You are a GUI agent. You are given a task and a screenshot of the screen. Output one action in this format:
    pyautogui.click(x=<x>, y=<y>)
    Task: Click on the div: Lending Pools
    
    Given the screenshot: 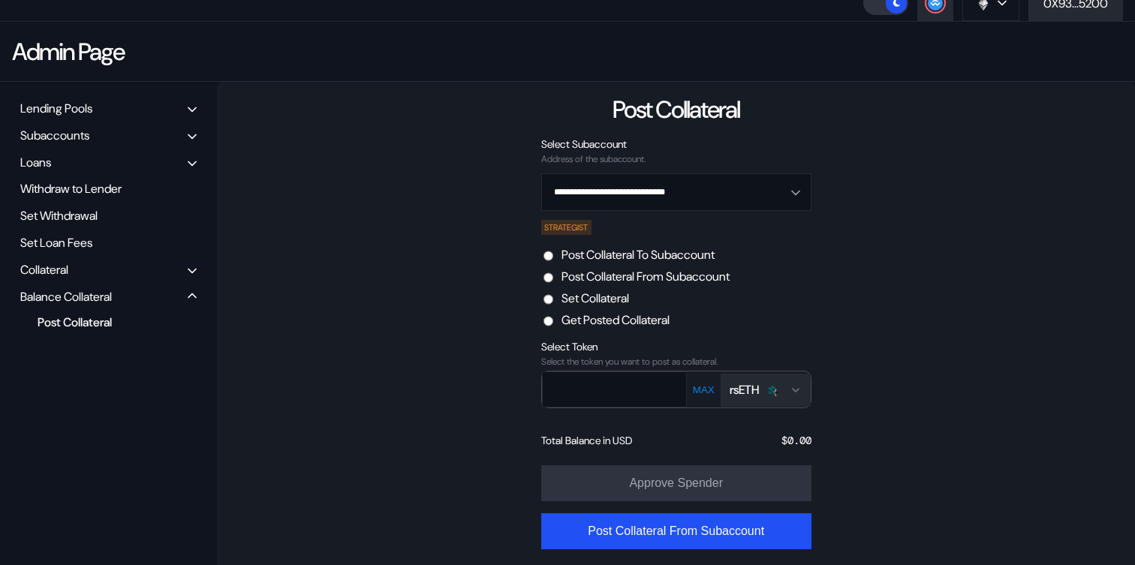 What is the action you would take?
    pyautogui.click(x=56, y=108)
    